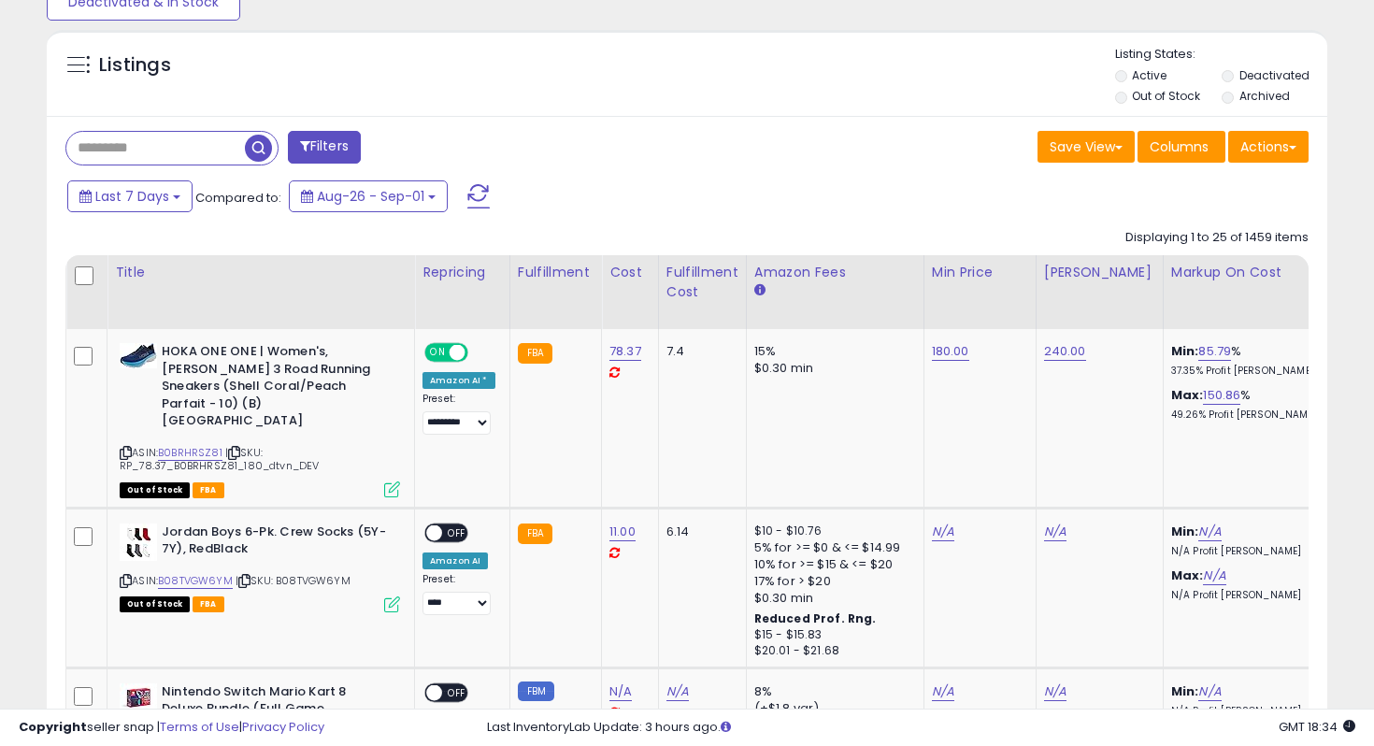 This screenshot has height=746, width=1374. I want to click on span: 2025-09-9 18:34 GMT, so click(1317, 726).